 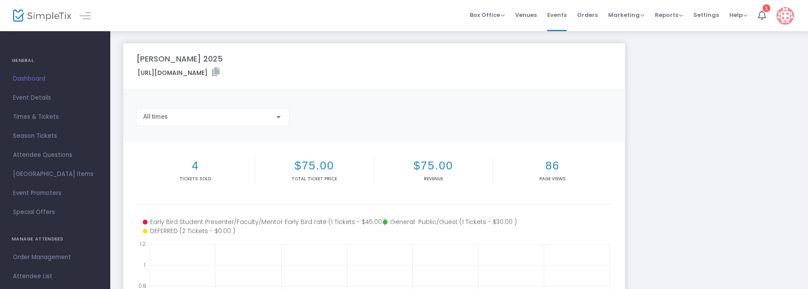 I want to click on span: All times, so click(x=155, y=116).